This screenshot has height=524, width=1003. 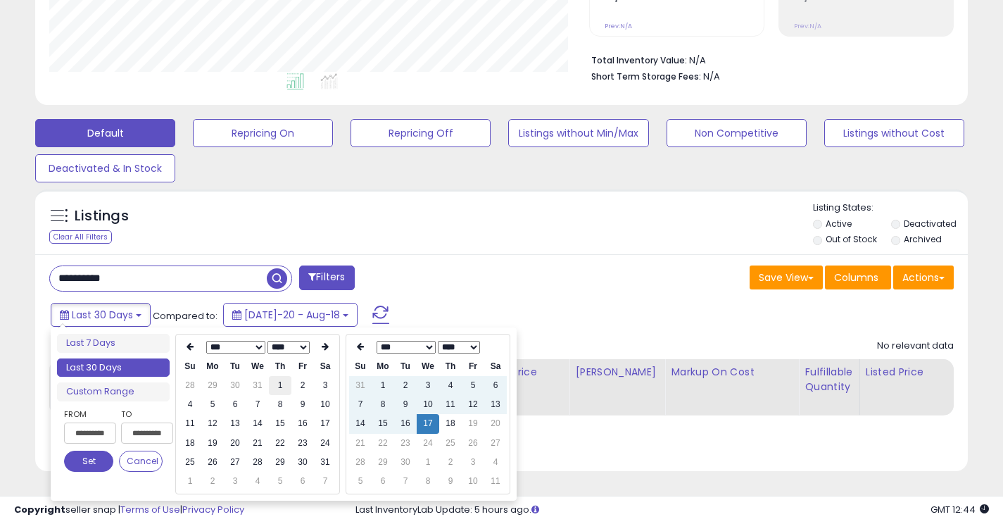 What do you see at coordinates (213, 509) in the screenshot?
I see `a: Privacy Policy` at bounding box center [213, 509].